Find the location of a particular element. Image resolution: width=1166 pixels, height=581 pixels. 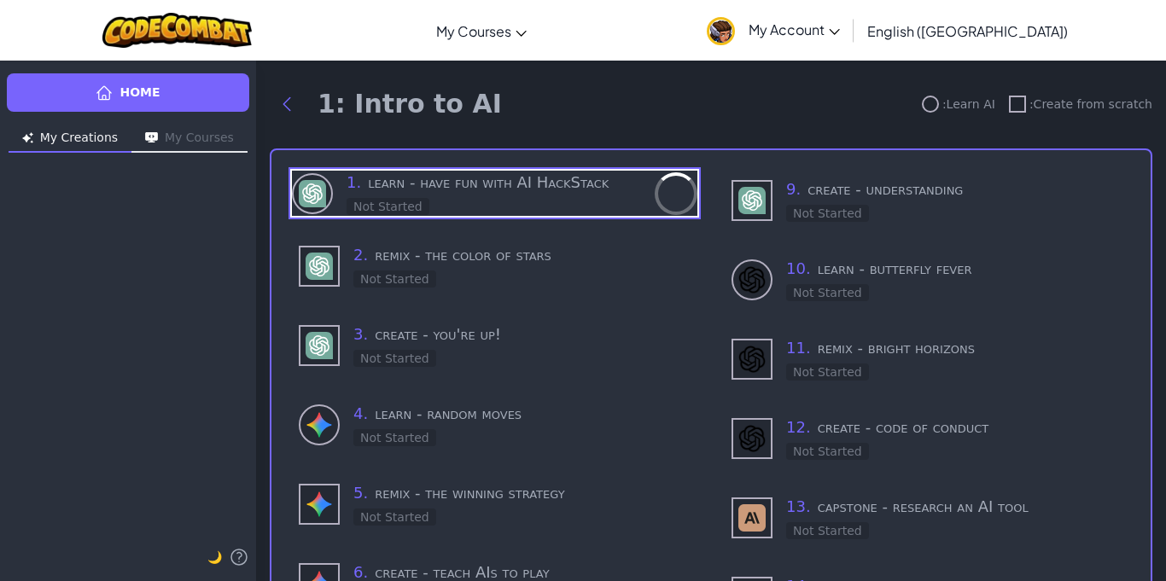

h3: learn - butterfly fever is located at coordinates (954, 269).